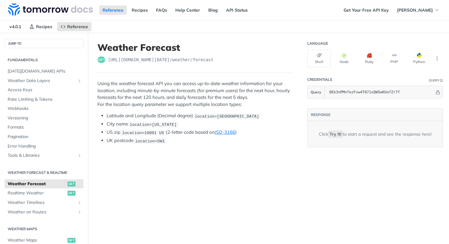 The image size is (449, 244). Describe the element at coordinates (42, 81) in the screenshot. I see `span: Weather Data Layers` at that location.